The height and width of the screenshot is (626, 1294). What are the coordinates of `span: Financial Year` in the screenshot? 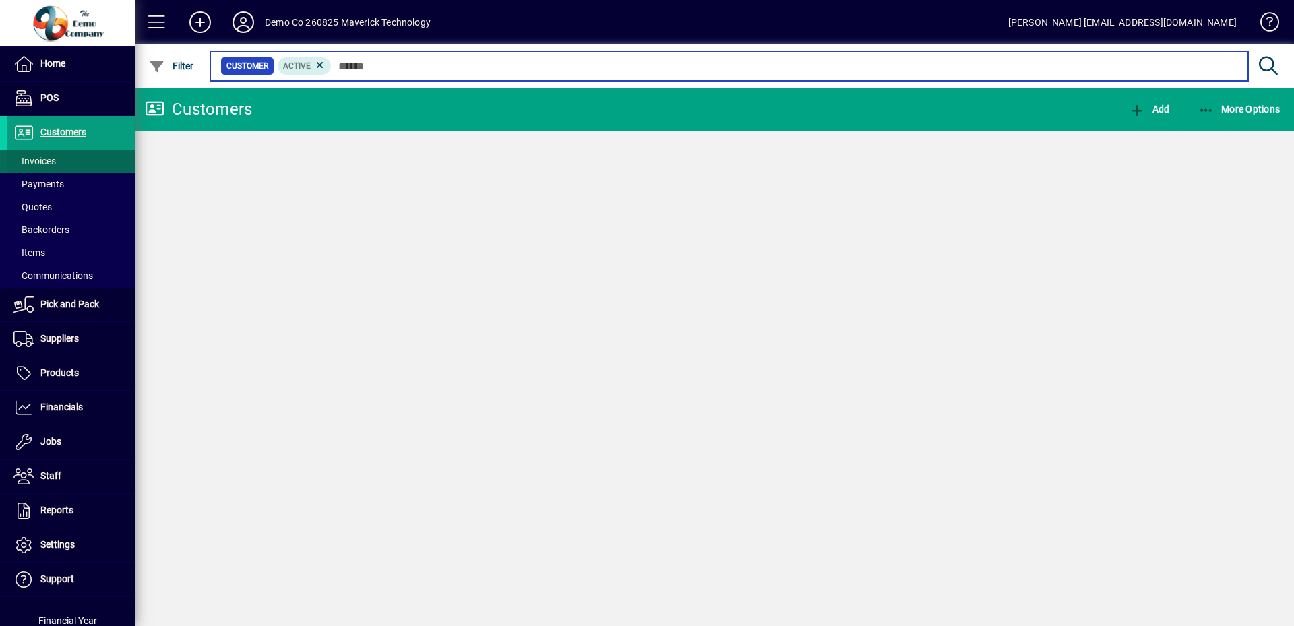 It's located at (67, 621).